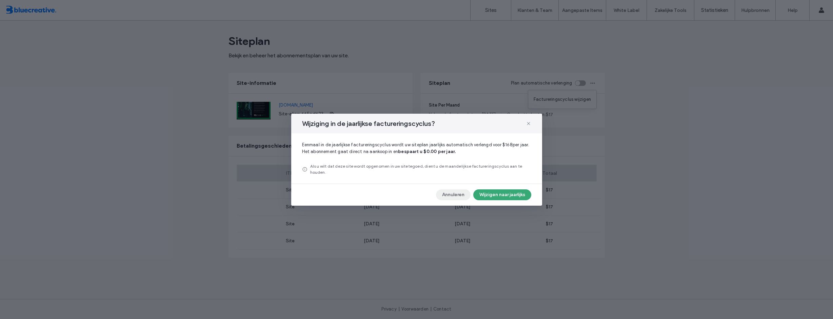  Describe the element at coordinates (454, 195) in the screenshot. I see `button: Annuleren` at that location.